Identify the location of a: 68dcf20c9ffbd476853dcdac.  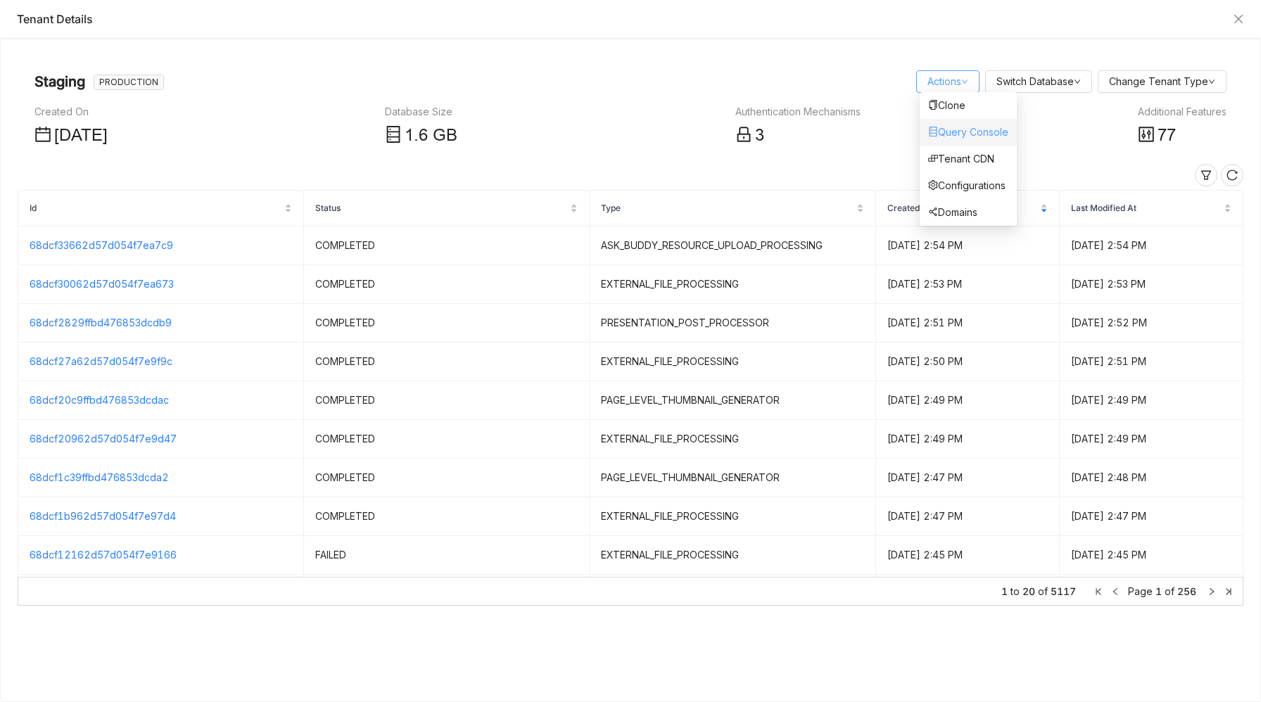
(99, 400).